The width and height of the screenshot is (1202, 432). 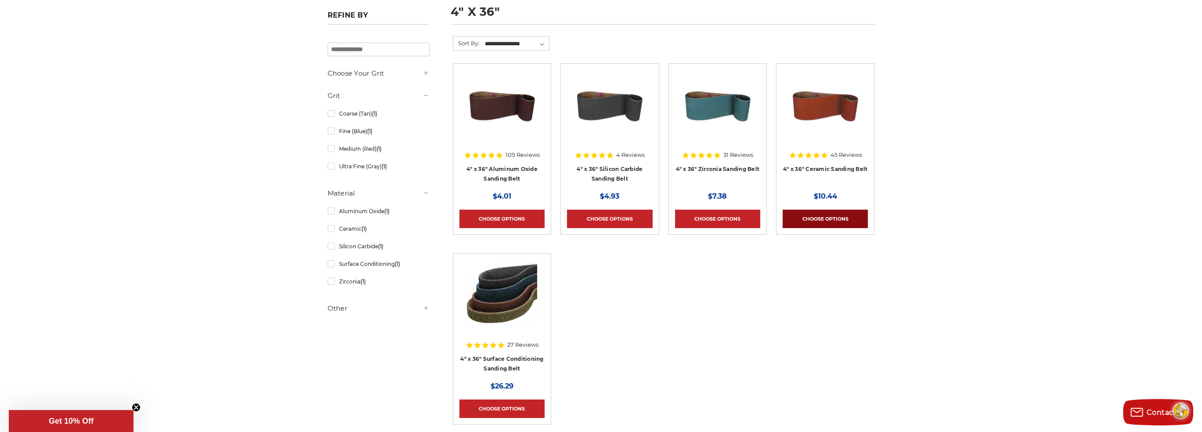 What do you see at coordinates (610, 112) in the screenshot?
I see `a: 4" x 36" Silicon Carbide File Belt` at bounding box center [610, 112].